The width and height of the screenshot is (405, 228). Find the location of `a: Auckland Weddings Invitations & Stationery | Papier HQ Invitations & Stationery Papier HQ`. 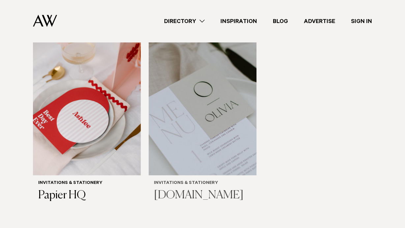

a: Auckland Weddings Invitations & Stationery | Papier HQ Invitations & Stationery Papier HQ is located at coordinates (87, 119).